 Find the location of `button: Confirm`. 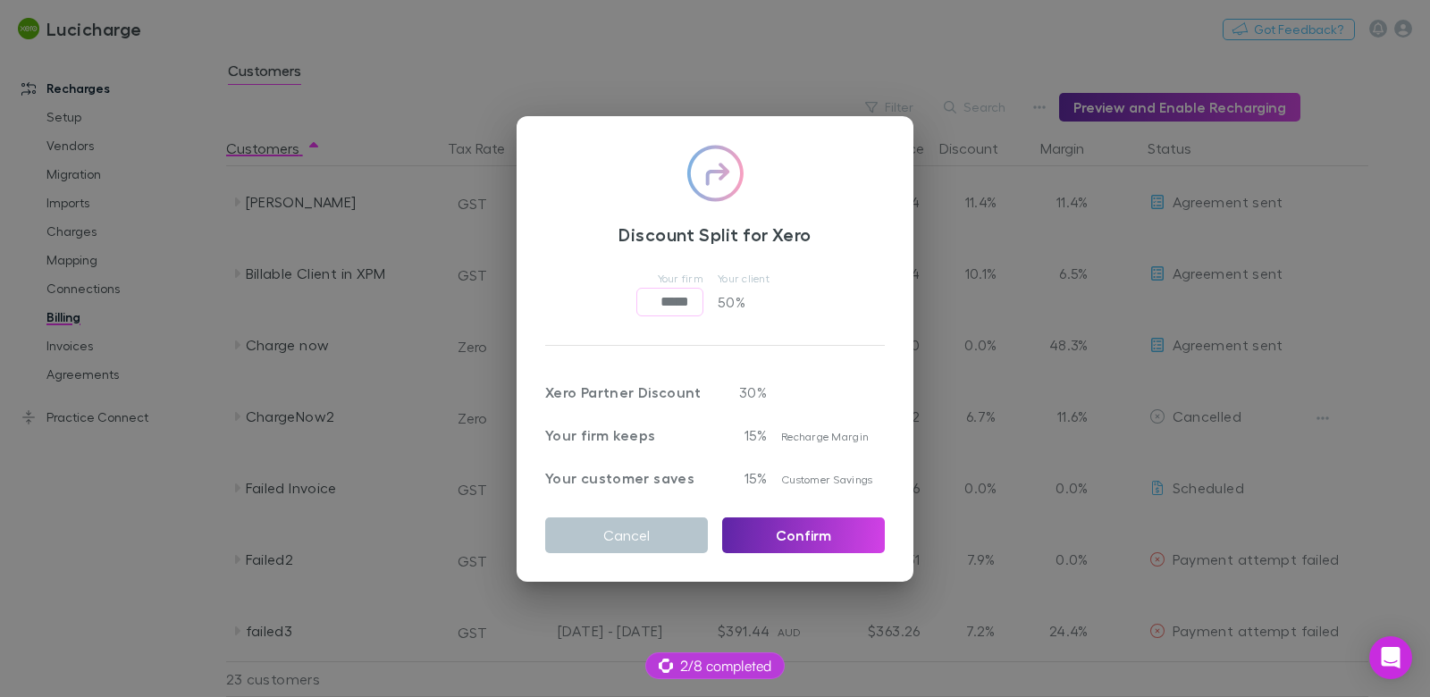

button: Confirm is located at coordinates (804, 535).